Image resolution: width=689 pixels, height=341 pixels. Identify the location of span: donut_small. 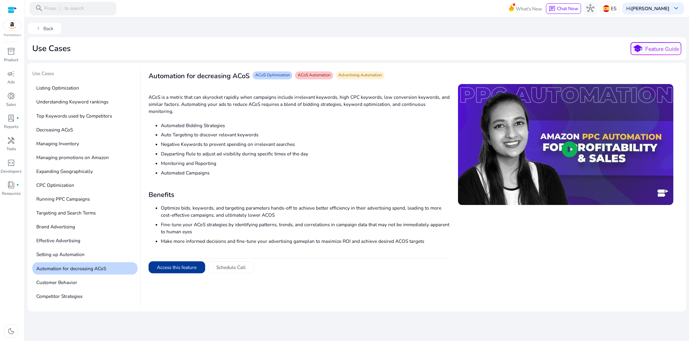
(11, 96).